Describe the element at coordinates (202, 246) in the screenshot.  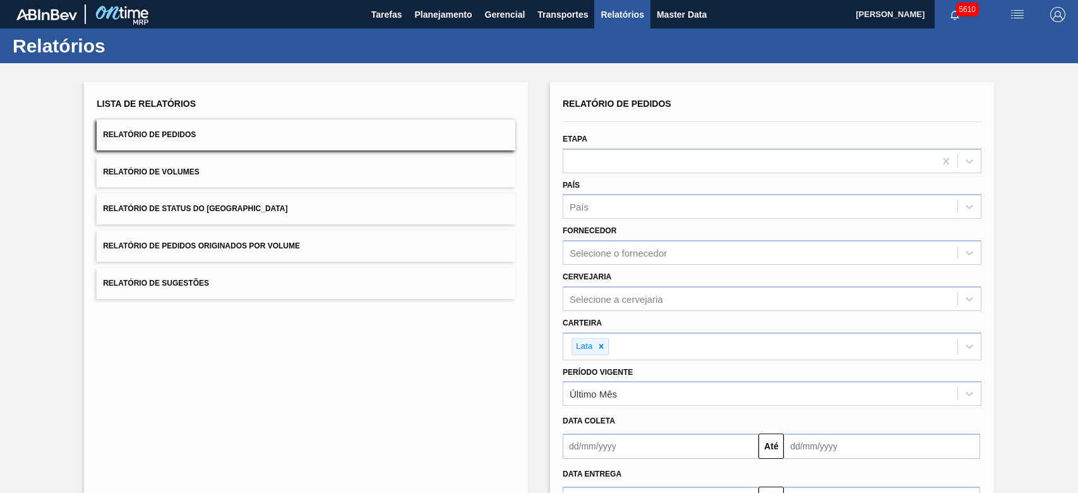
I see `span: Relatório de Pedidos Originados por Volume` at that location.